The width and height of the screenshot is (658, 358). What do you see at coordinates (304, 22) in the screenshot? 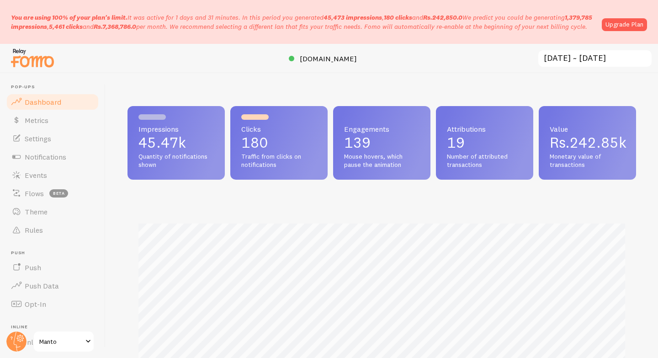
I see `p: It was active for 1 days and 31 minutes. In this period you generated We predict you could be gen...` at bounding box center [304, 22].